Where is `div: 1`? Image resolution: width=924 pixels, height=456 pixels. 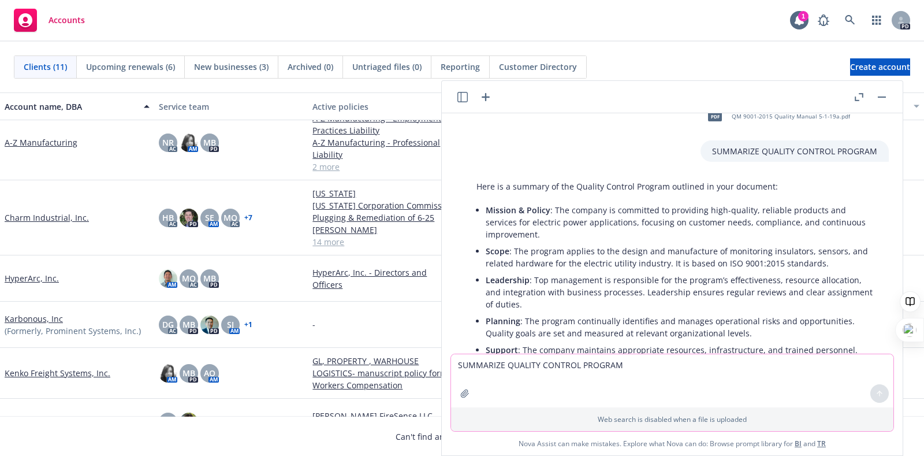
div: 1 is located at coordinates (803, 16).